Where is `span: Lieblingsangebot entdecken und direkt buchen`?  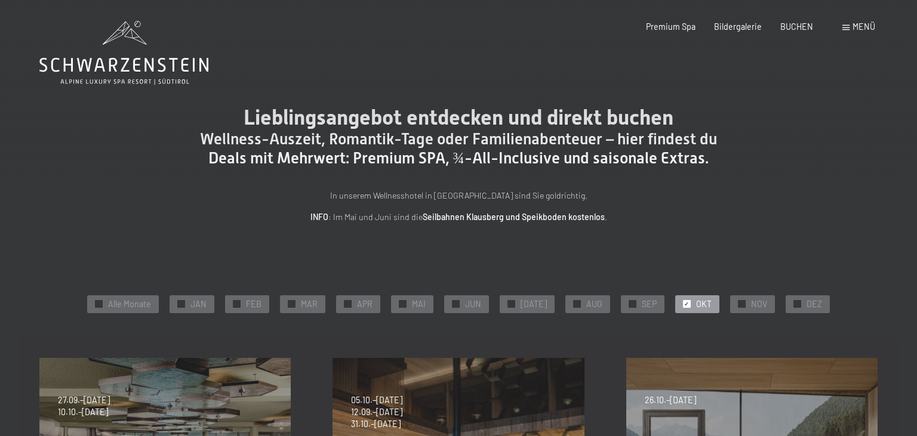
span: Lieblingsangebot entdecken und direkt buchen is located at coordinates (458, 117).